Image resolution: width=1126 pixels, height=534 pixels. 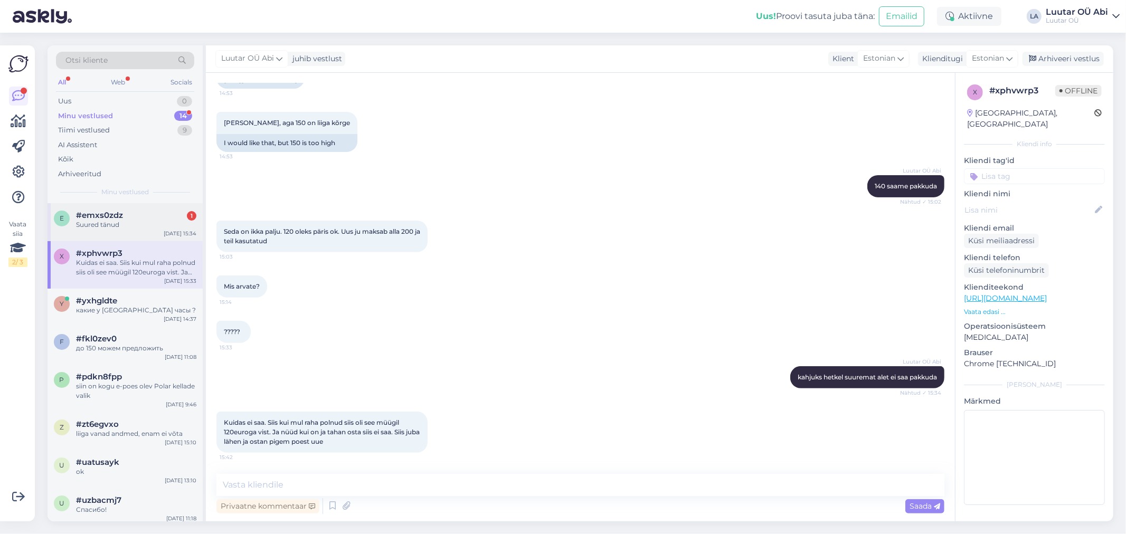 What do you see at coordinates (925, 506) in the screenshot?
I see `span: Saada` at bounding box center [925, 506].